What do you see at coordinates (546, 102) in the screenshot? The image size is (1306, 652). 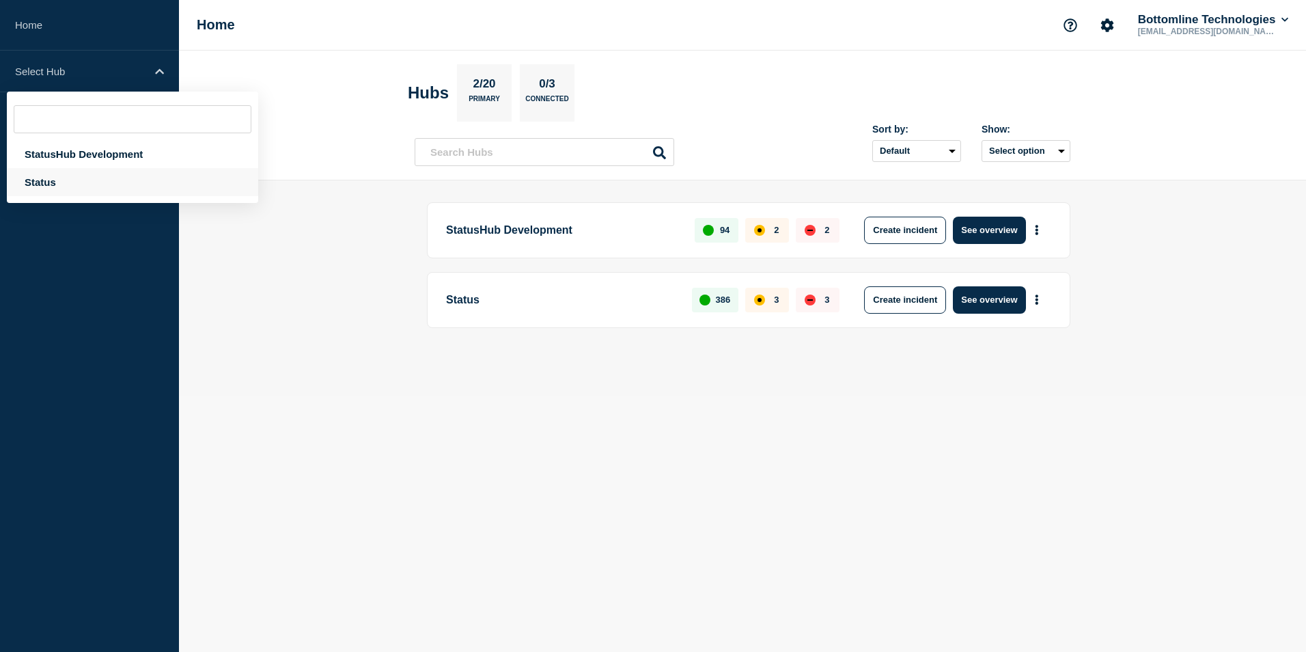 I see `p: Connected` at bounding box center [546, 102].